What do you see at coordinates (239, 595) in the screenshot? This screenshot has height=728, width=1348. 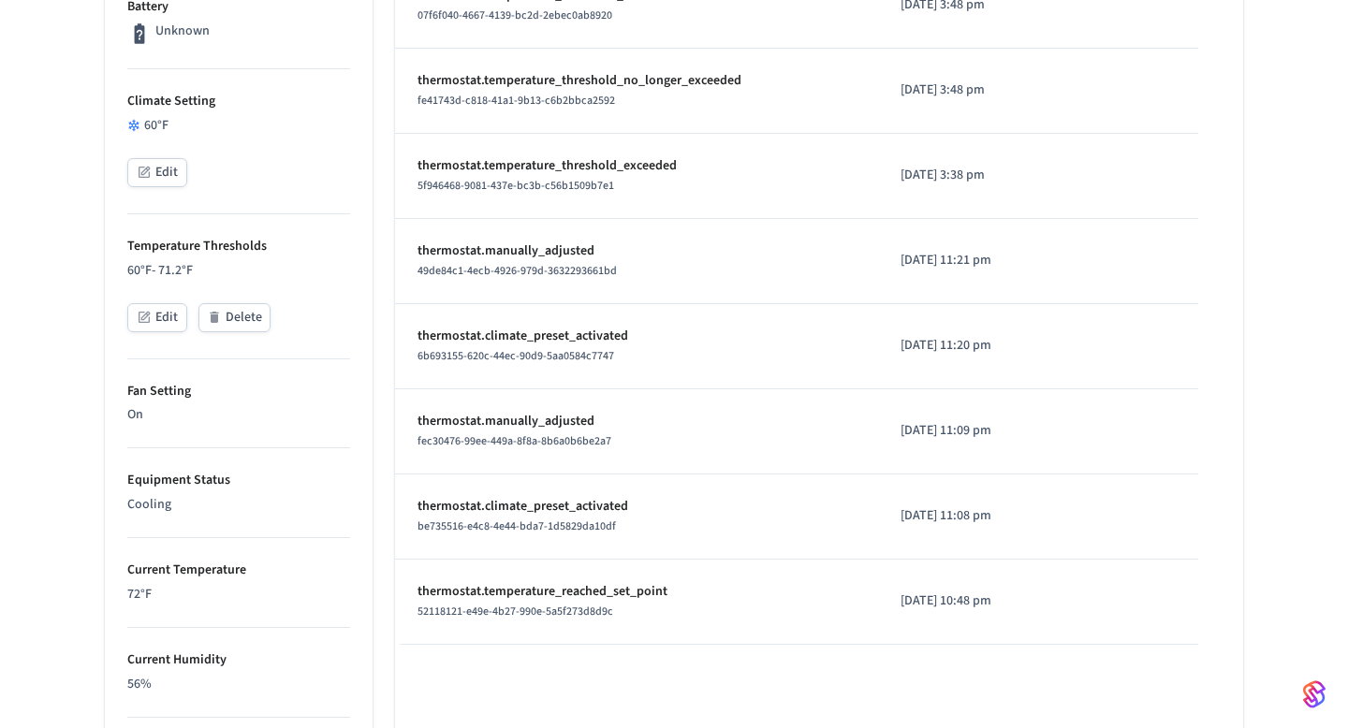 I see `p: 72 °F` at bounding box center [239, 595].